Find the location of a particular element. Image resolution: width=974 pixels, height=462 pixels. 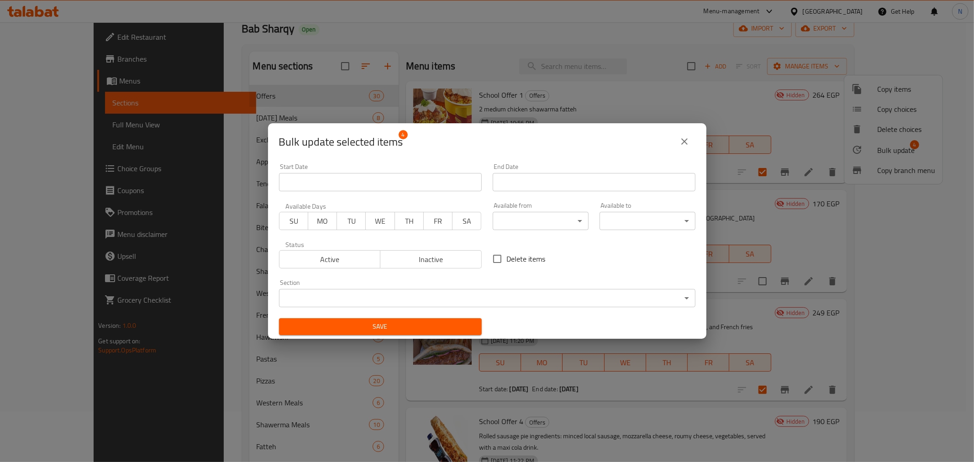

button: WE is located at coordinates (380, 221).